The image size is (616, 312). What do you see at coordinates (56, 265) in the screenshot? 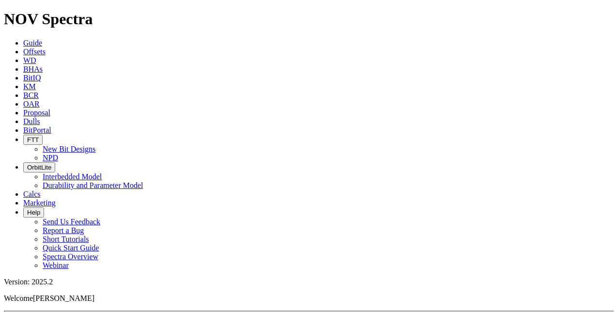
I see `a: Webinar` at bounding box center [56, 265].